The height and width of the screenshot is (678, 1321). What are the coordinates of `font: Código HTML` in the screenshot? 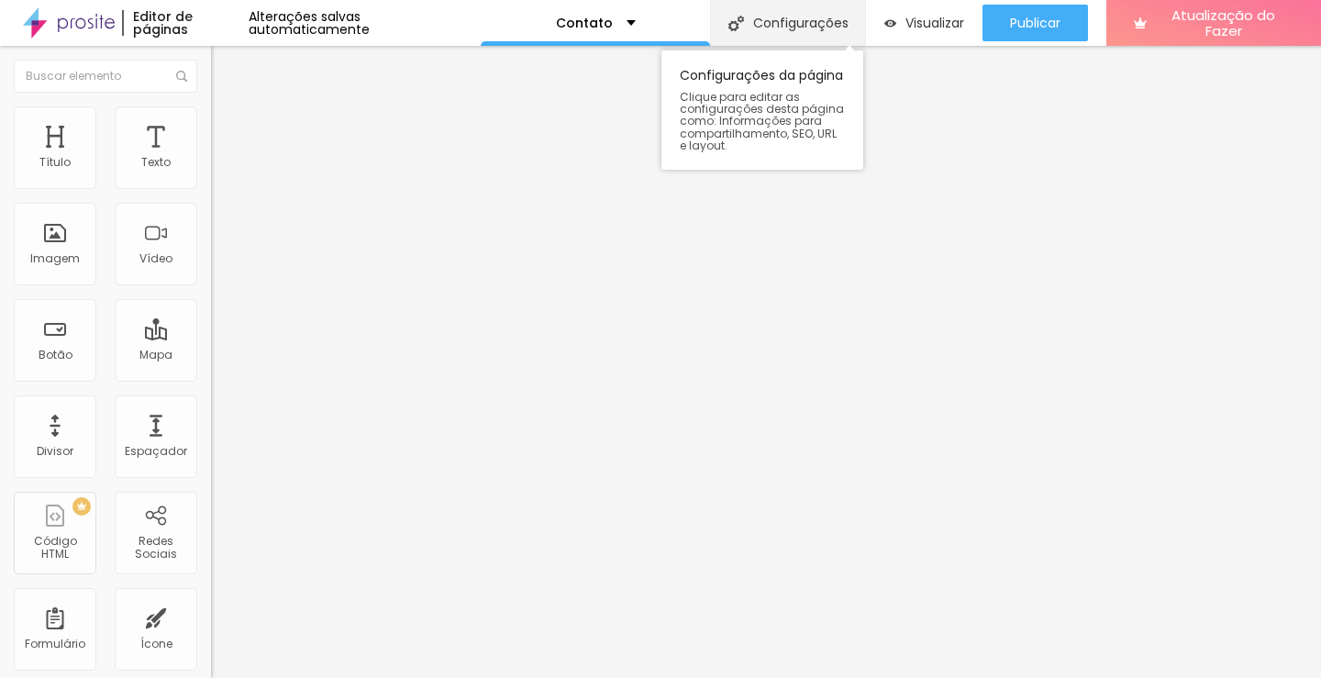 It's located at (55, 547).